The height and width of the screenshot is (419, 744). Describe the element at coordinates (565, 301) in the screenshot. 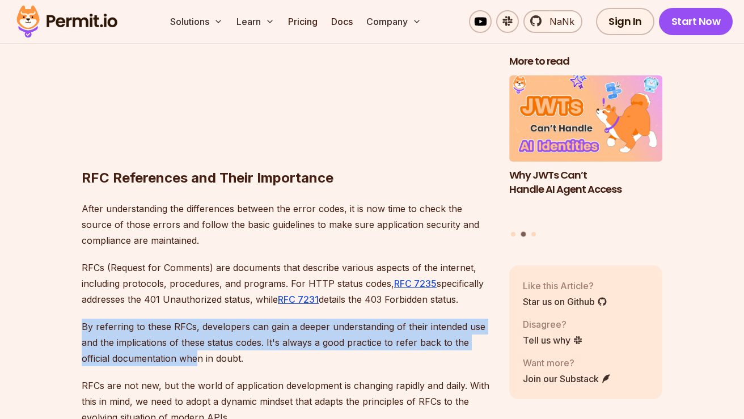

I see `a: Star us on Github` at that location.